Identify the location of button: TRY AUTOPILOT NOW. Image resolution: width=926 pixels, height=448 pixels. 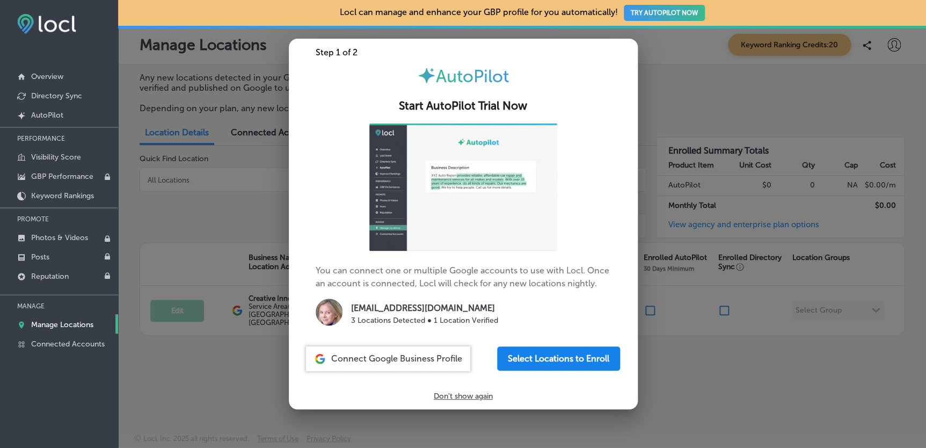
(664, 13).